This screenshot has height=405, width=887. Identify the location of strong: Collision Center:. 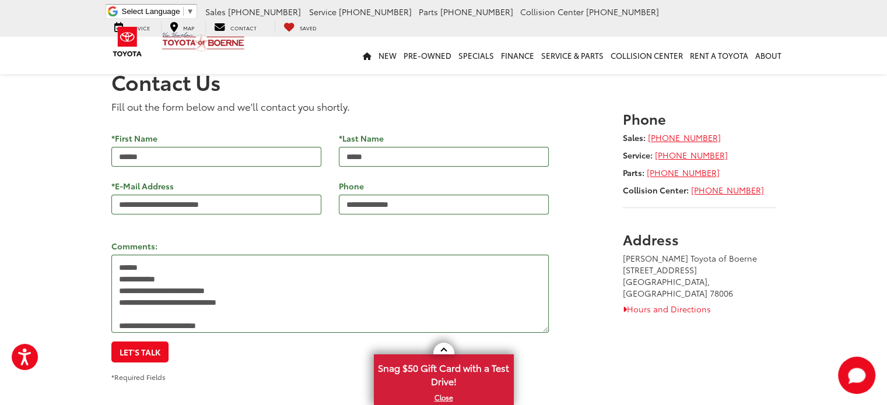
(655, 190).